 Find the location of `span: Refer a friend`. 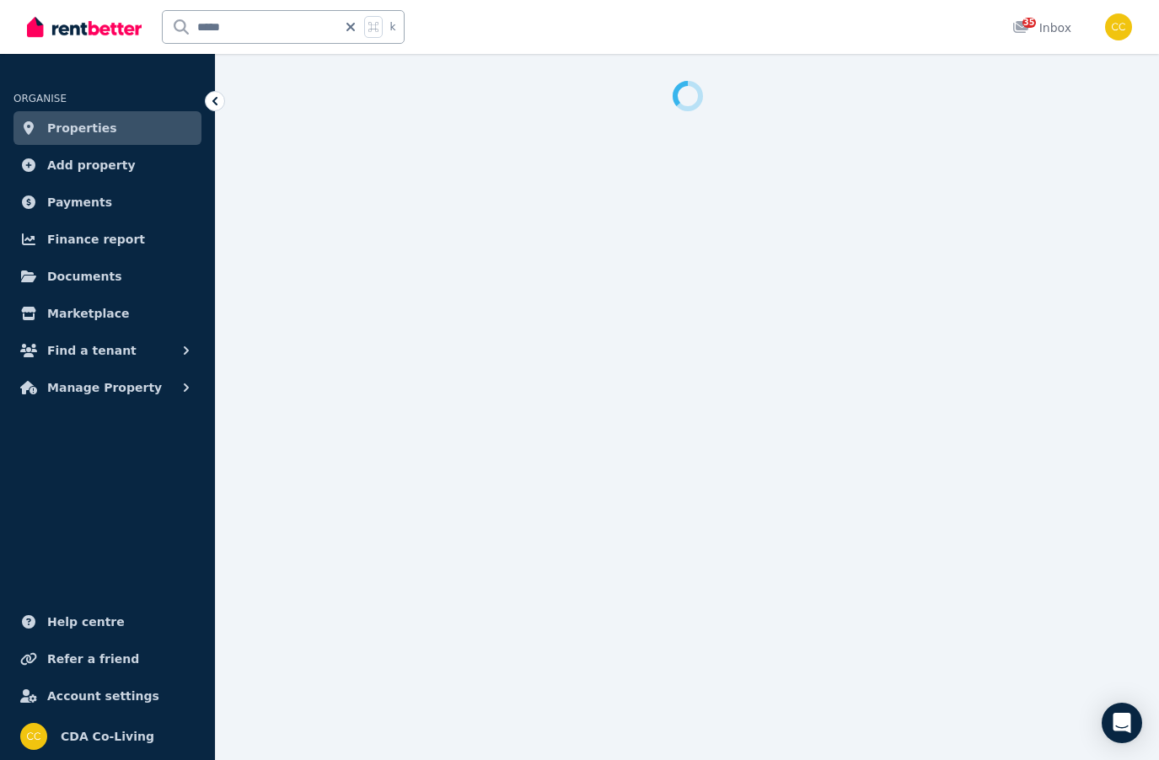

span: Refer a friend is located at coordinates (93, 659).